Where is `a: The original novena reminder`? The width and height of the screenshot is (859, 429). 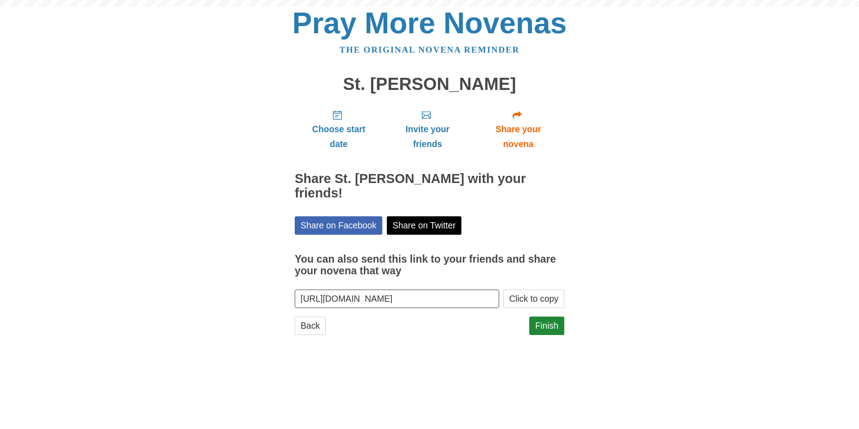
a: The original novena reminder is located at coordinates (430, 49).